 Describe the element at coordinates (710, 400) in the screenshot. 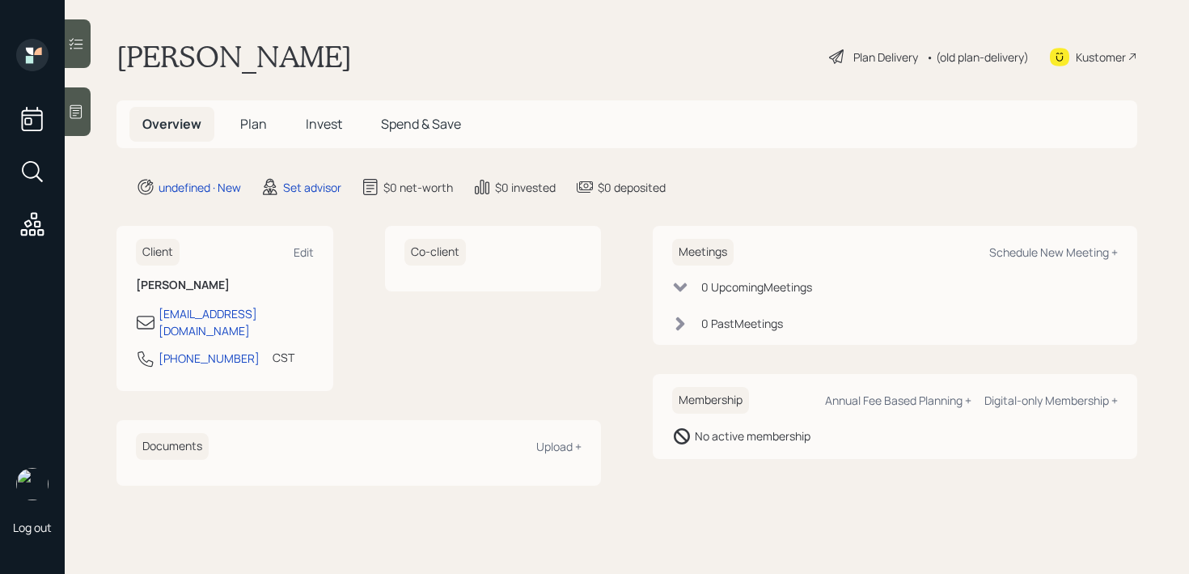

I see `h6: Membership` at that location.